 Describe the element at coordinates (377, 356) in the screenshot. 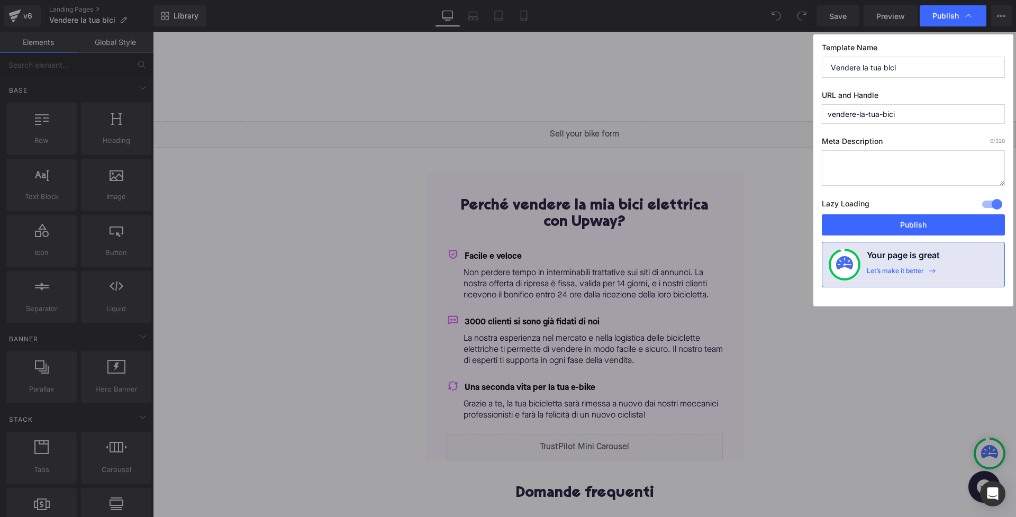

I see `span: Una seconda vita per la tua e-bike` at that location.